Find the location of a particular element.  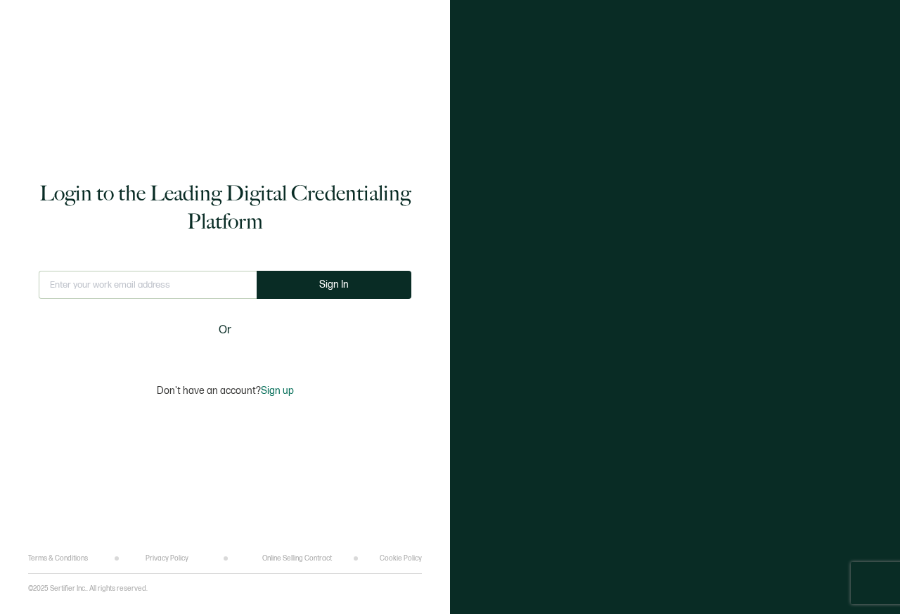

button: Sign In is located at coordinates (334, 285).